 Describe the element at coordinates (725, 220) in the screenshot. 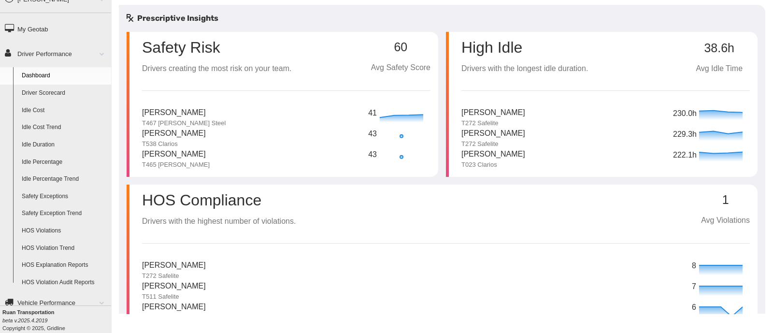

I see `p: Avg Violations` at that location.